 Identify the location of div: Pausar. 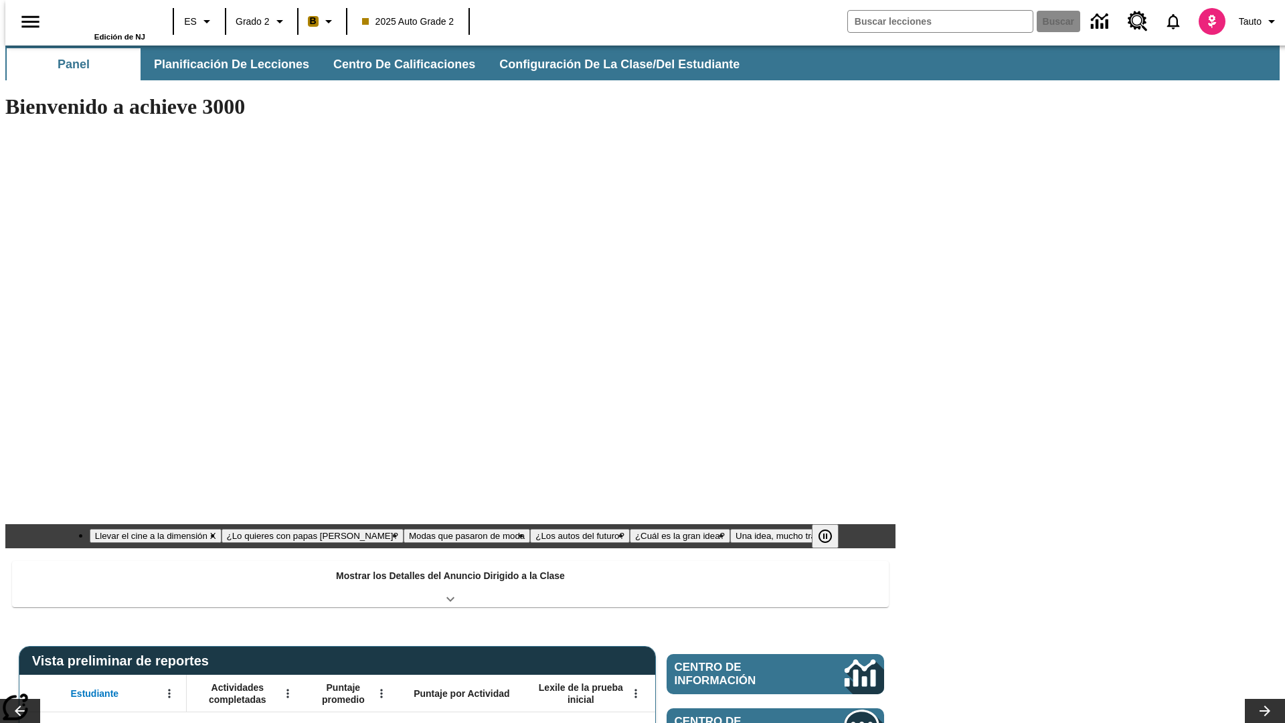
(832, 536).